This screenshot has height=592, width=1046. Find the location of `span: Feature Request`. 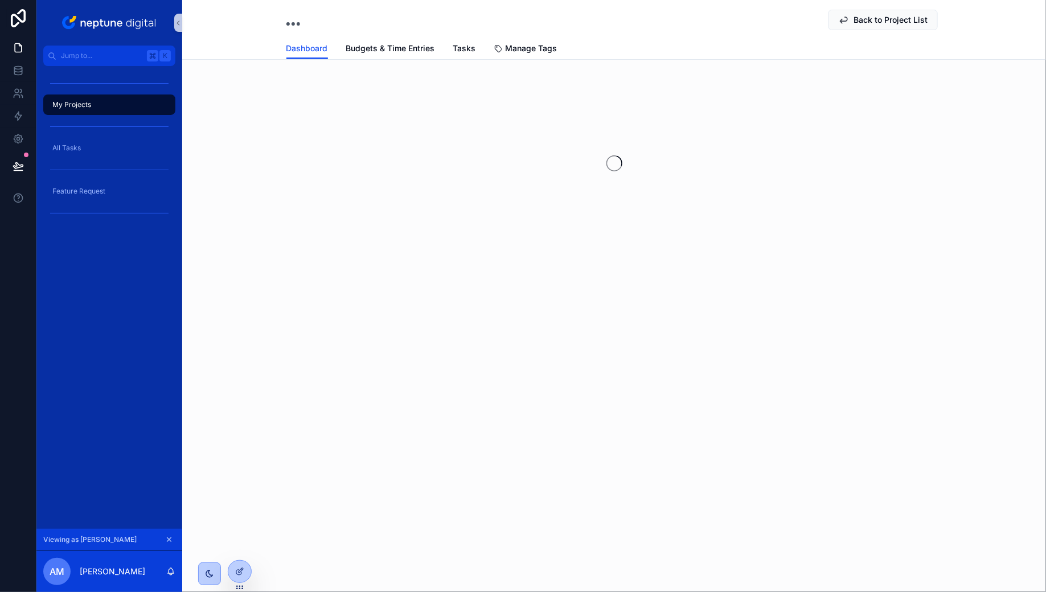

span: Feature Request is located at coordinates (79, 191).